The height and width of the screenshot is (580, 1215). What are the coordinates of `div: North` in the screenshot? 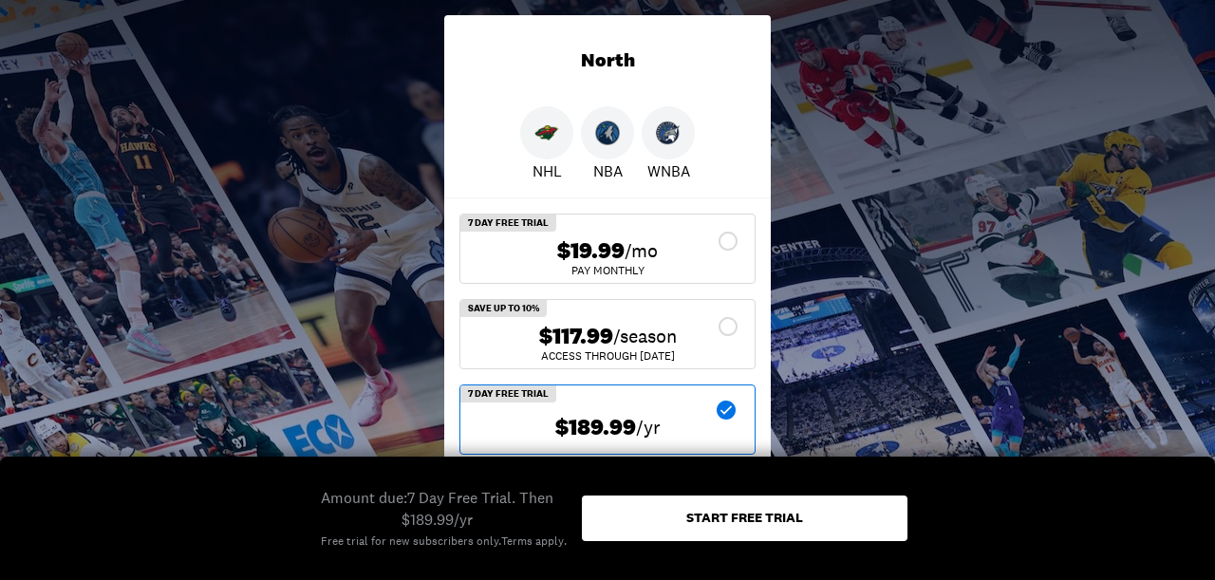 It's located at (608, 61).